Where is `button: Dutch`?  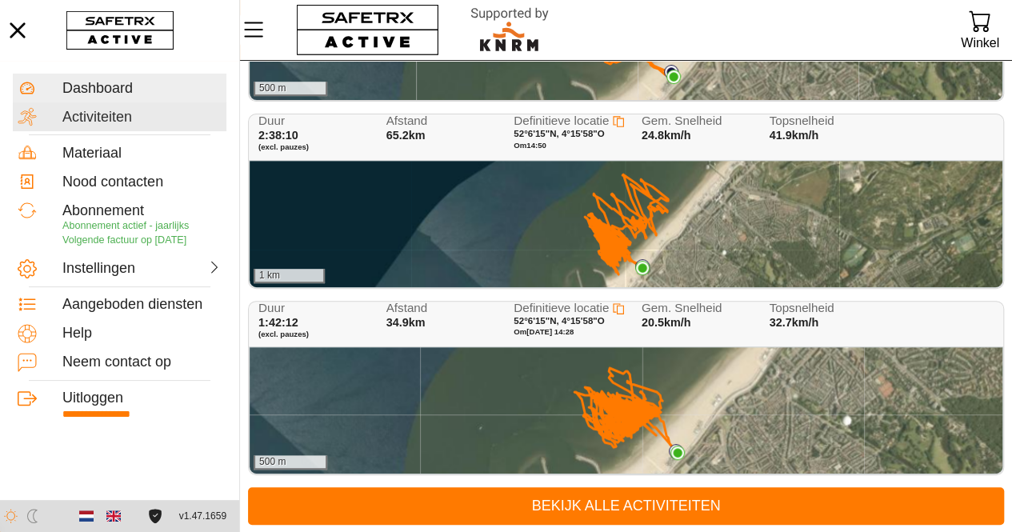
button: Dutch is located at coordinates (86, 516).